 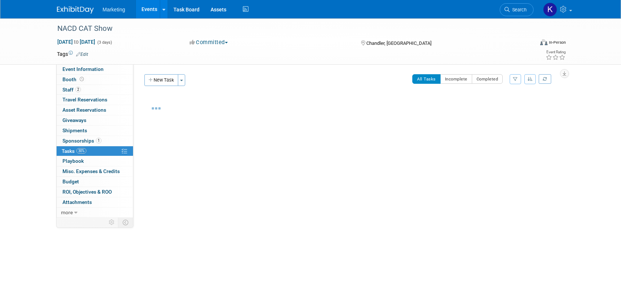 I want to click on img: Katie Hein, so click(x=550, y=10).